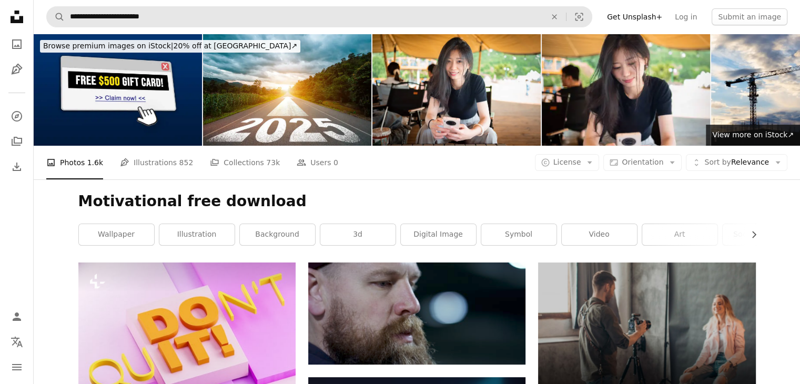 This screenshot has height=384, width=800. I want to click on a: Explore, so click(17, 116).